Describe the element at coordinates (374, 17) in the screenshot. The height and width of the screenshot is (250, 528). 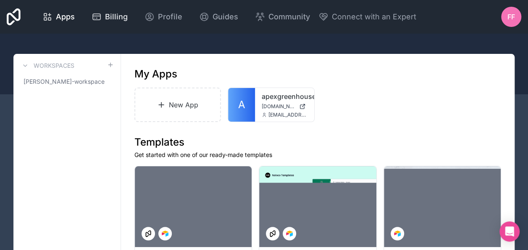
I see `span: Connect with an Expert` at that location.